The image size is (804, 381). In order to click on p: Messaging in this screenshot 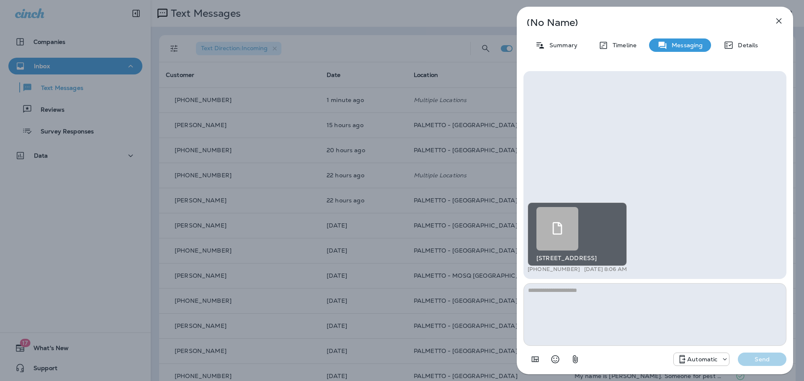, I will do `click(685, 45)`.